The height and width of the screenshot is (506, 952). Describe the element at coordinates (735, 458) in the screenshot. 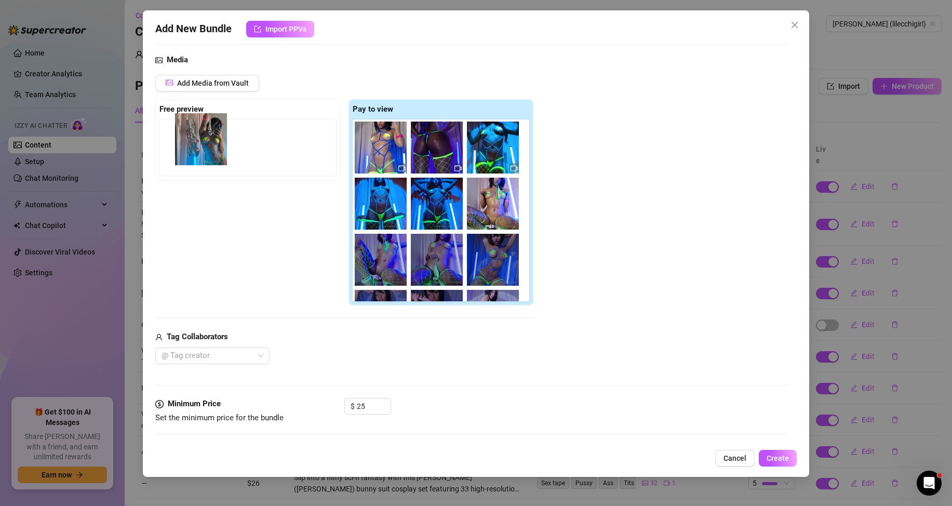

I see `button: Cancel` at that location.